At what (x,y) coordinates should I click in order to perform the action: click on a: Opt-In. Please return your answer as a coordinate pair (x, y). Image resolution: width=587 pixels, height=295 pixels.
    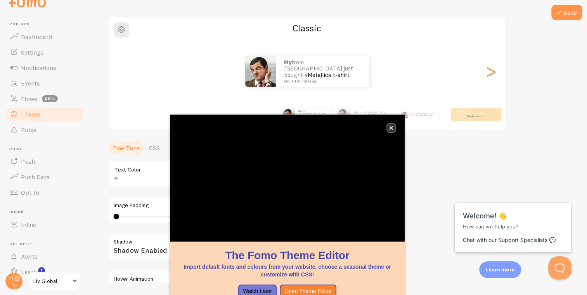
    Looking at the image, I should click on (45, 193).